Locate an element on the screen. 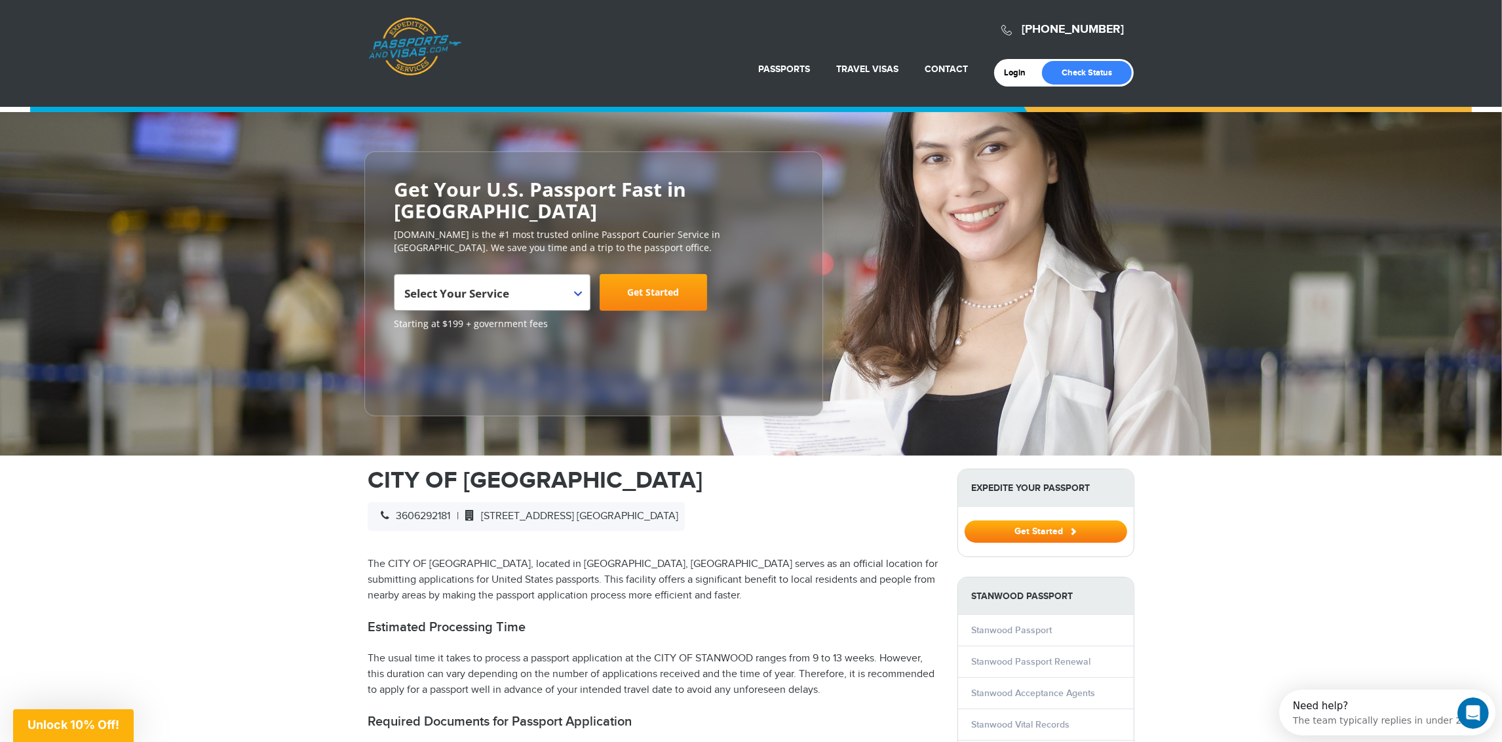  a: Check Status is located at coordinates (1086, 73).